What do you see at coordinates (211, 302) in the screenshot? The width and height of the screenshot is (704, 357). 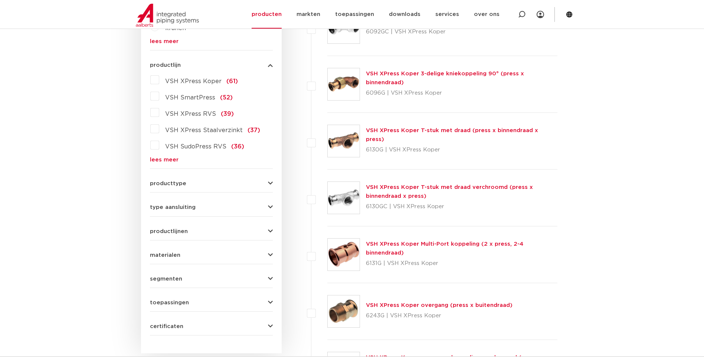 I see `button: toepassingen` at bounding box center [211, 302].